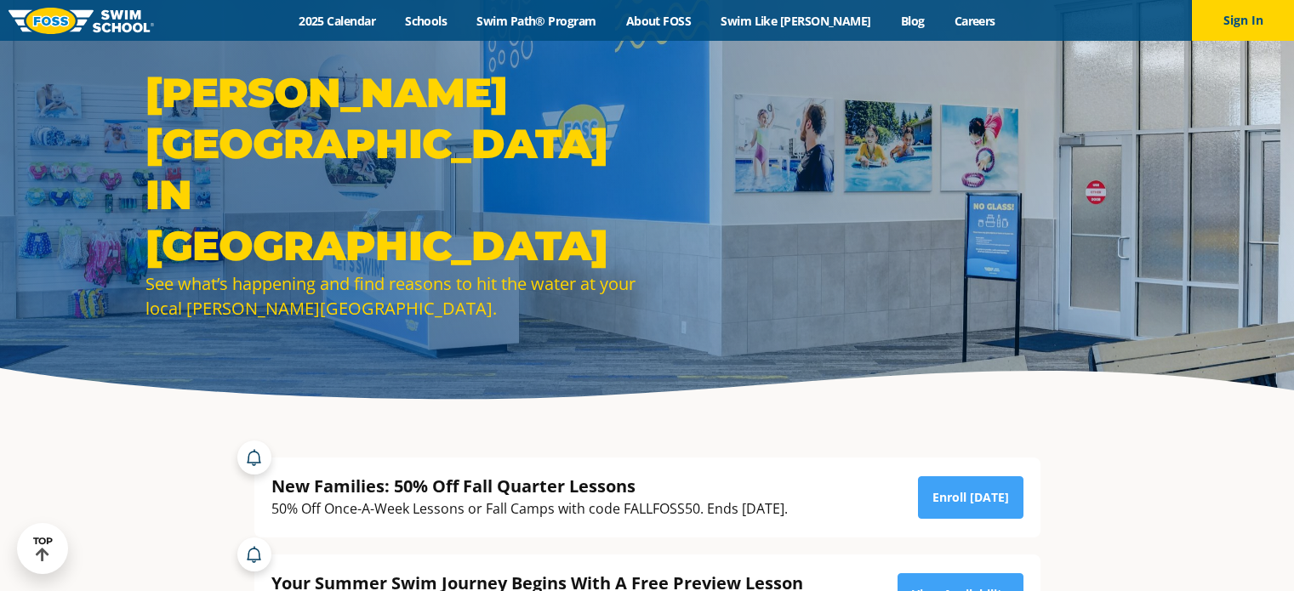 The height and width of the screenshot is (591, 1294). What do you see at coordinates (659, 20) in the screenshot?
I see `a: About FOSS` at bounding box center [659, 20].